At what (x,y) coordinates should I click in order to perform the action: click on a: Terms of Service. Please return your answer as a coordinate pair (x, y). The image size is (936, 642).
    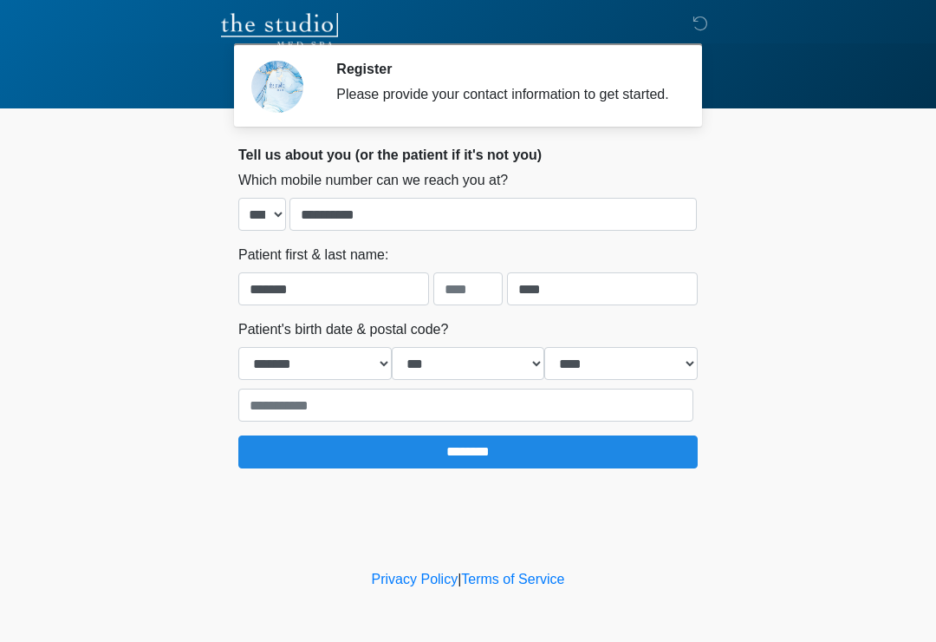
    Looking at the image, I should click on (512, 578).